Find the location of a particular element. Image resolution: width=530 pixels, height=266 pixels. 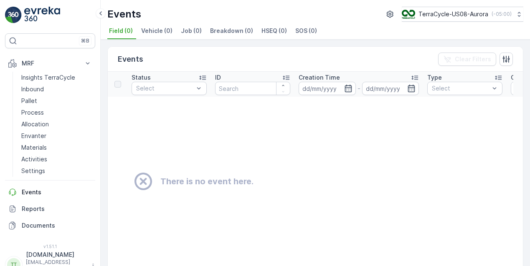

img: image_ci7OI47.png is located at coordinates (408, 14).